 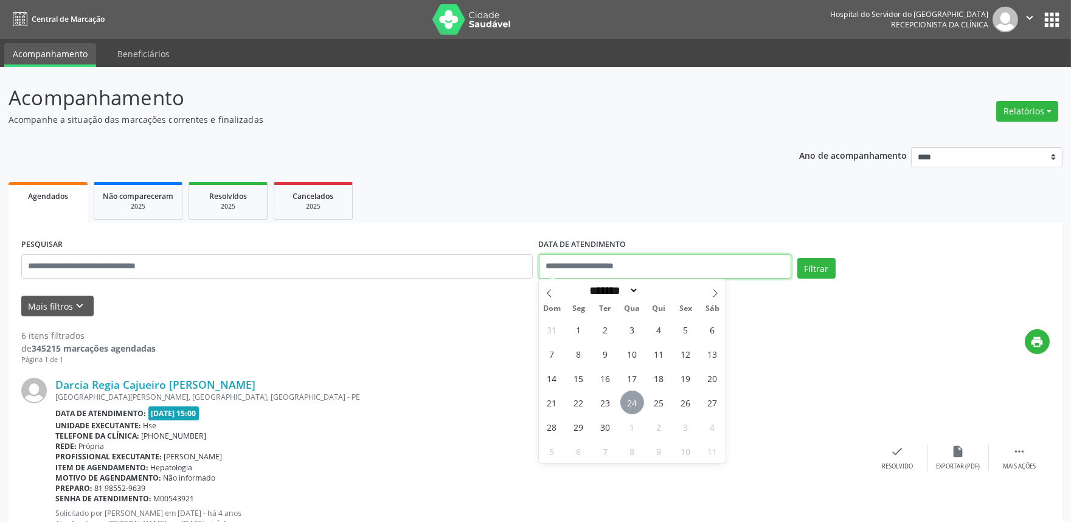 I want to click on span: Sáb, so click(x=712, y=308).